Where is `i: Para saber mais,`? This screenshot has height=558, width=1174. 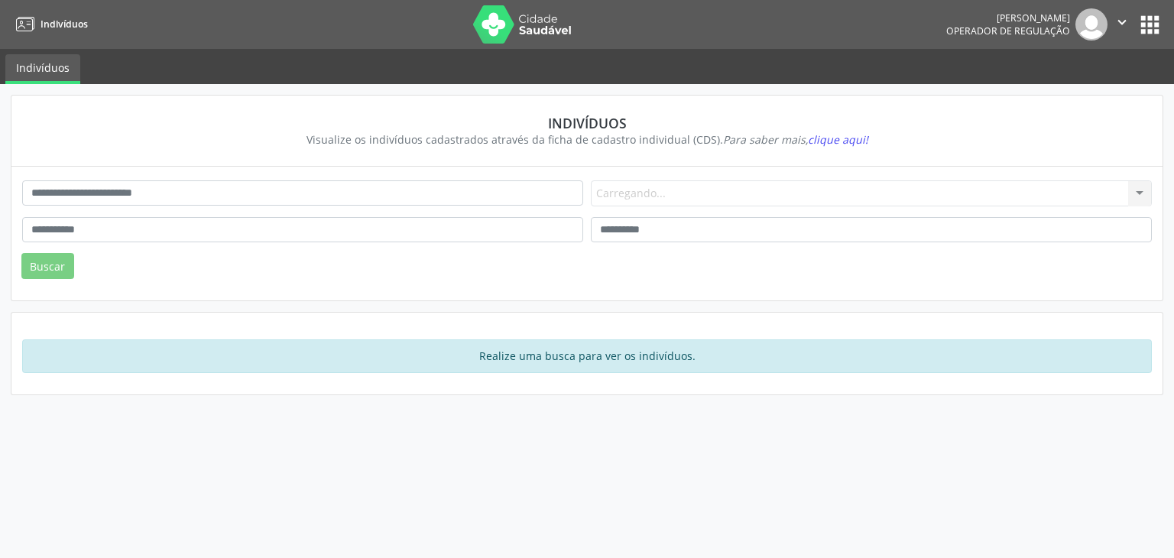
i: Para saber mais, is located at coordinates (796, 139).